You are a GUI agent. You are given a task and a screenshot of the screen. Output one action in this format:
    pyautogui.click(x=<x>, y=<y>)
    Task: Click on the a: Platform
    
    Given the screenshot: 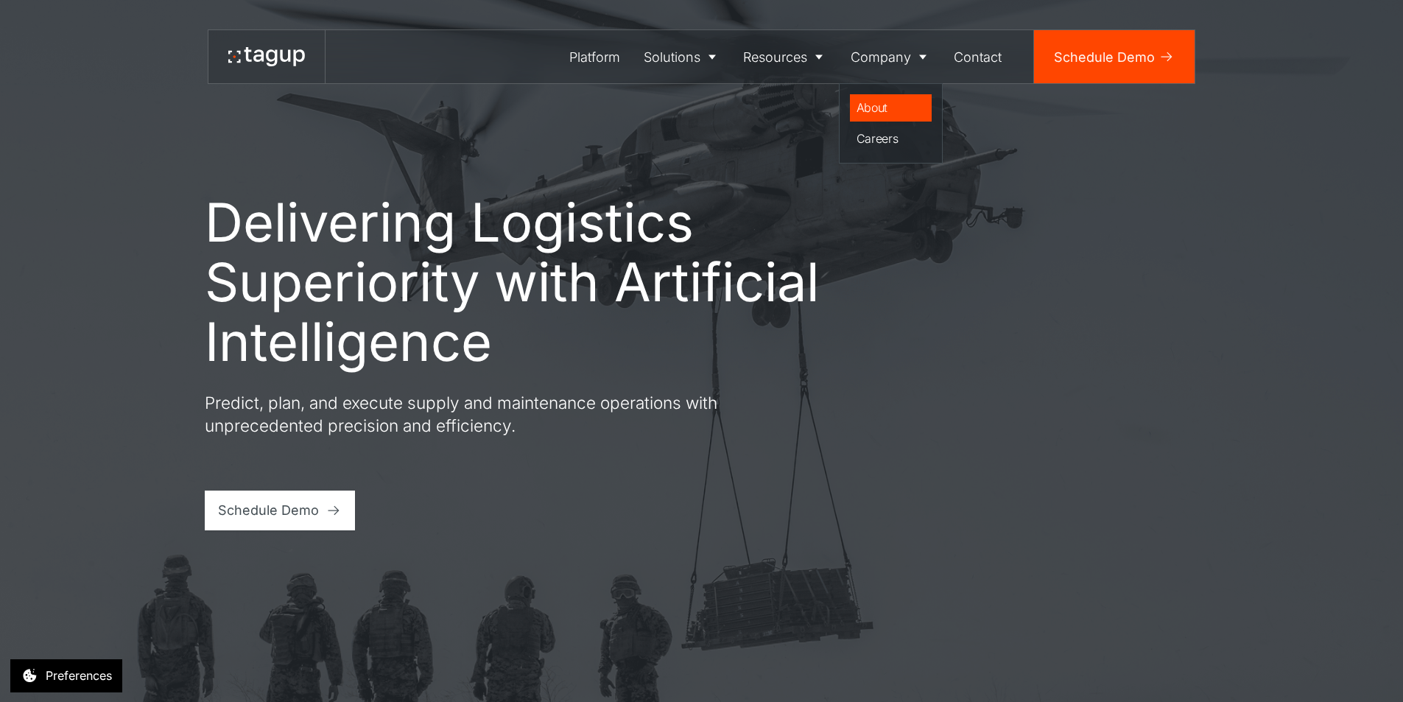 What is the action you would take?
    pyautogui.click(x=595, y=57)
    